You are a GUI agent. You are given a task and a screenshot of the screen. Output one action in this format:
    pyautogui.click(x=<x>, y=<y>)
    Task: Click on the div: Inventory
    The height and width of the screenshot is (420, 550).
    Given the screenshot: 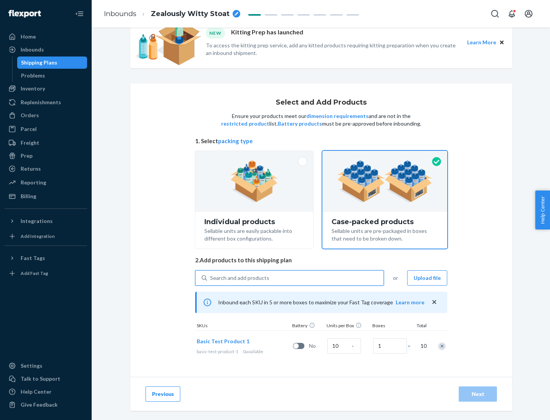 What is the action you would take?
    pyautogui.click(x=33, y=89)
    